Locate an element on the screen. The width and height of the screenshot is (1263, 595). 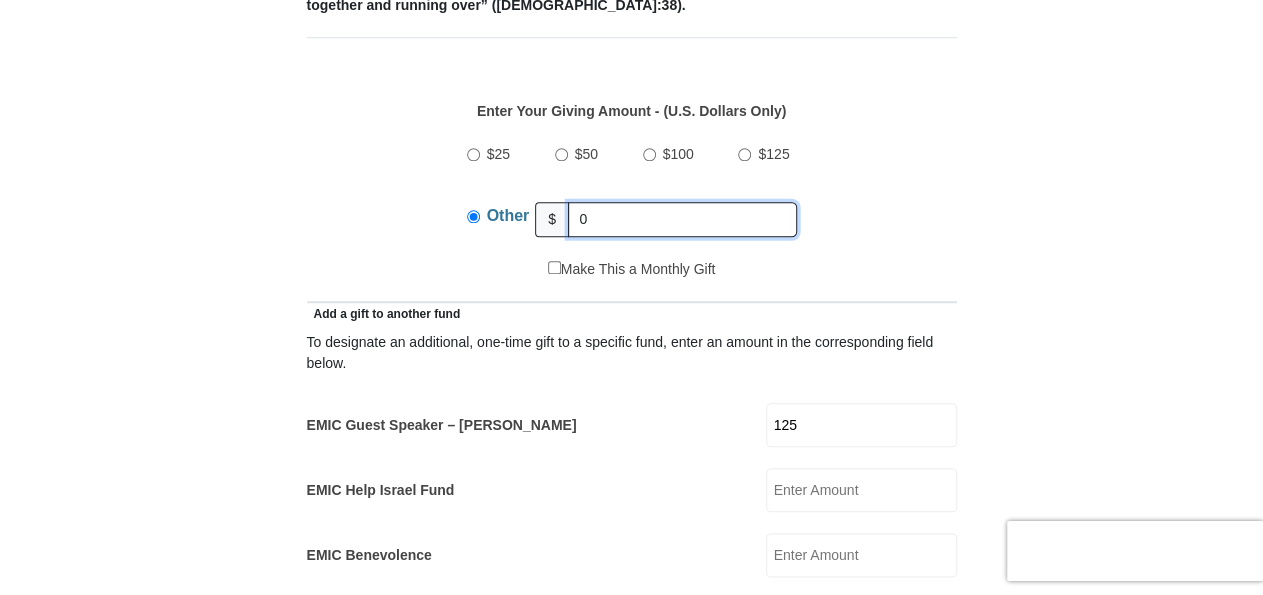
label: EMIC Help Israel Fund is located at coordinates (381, 490).